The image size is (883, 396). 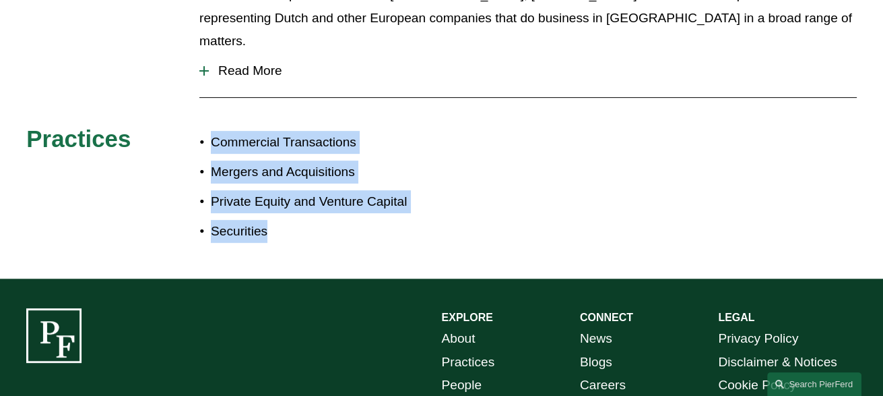 I want to click on strong: CONNECT, so click(x=606, y=317).